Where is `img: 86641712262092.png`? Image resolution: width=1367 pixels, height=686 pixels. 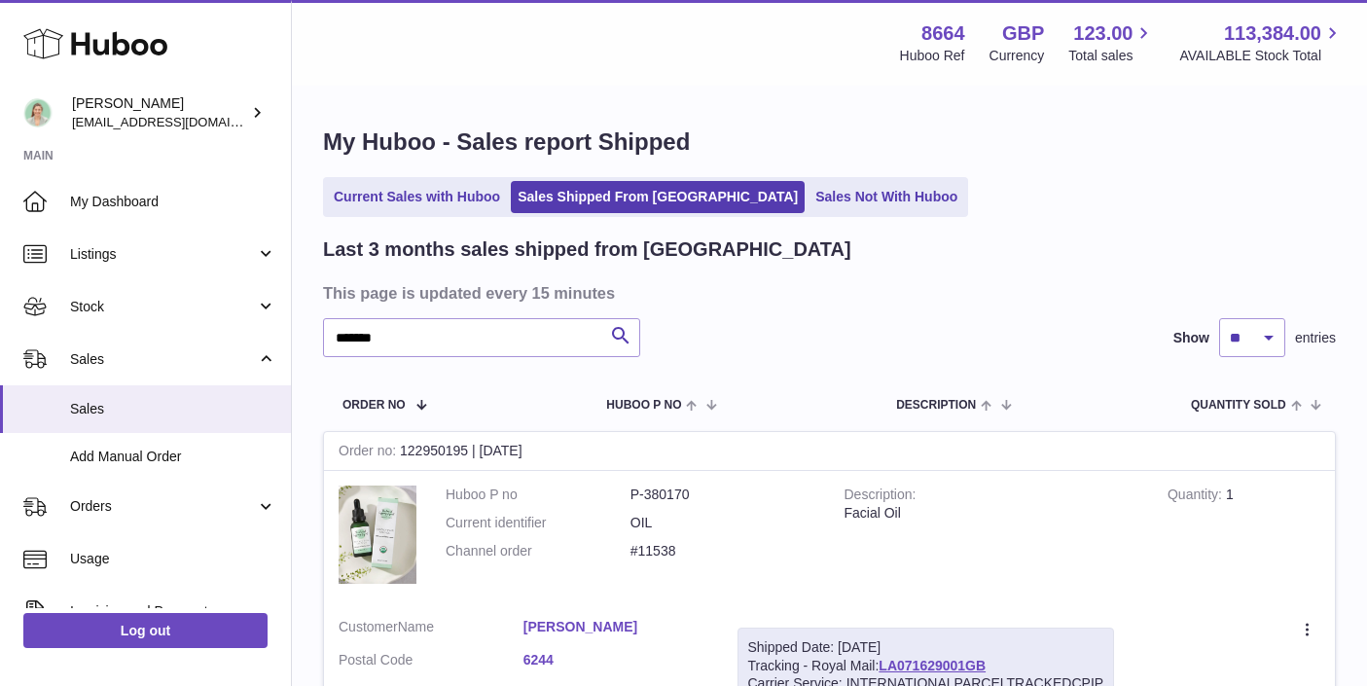 img: 86641712262092.png is located at coordinates (378, 534).